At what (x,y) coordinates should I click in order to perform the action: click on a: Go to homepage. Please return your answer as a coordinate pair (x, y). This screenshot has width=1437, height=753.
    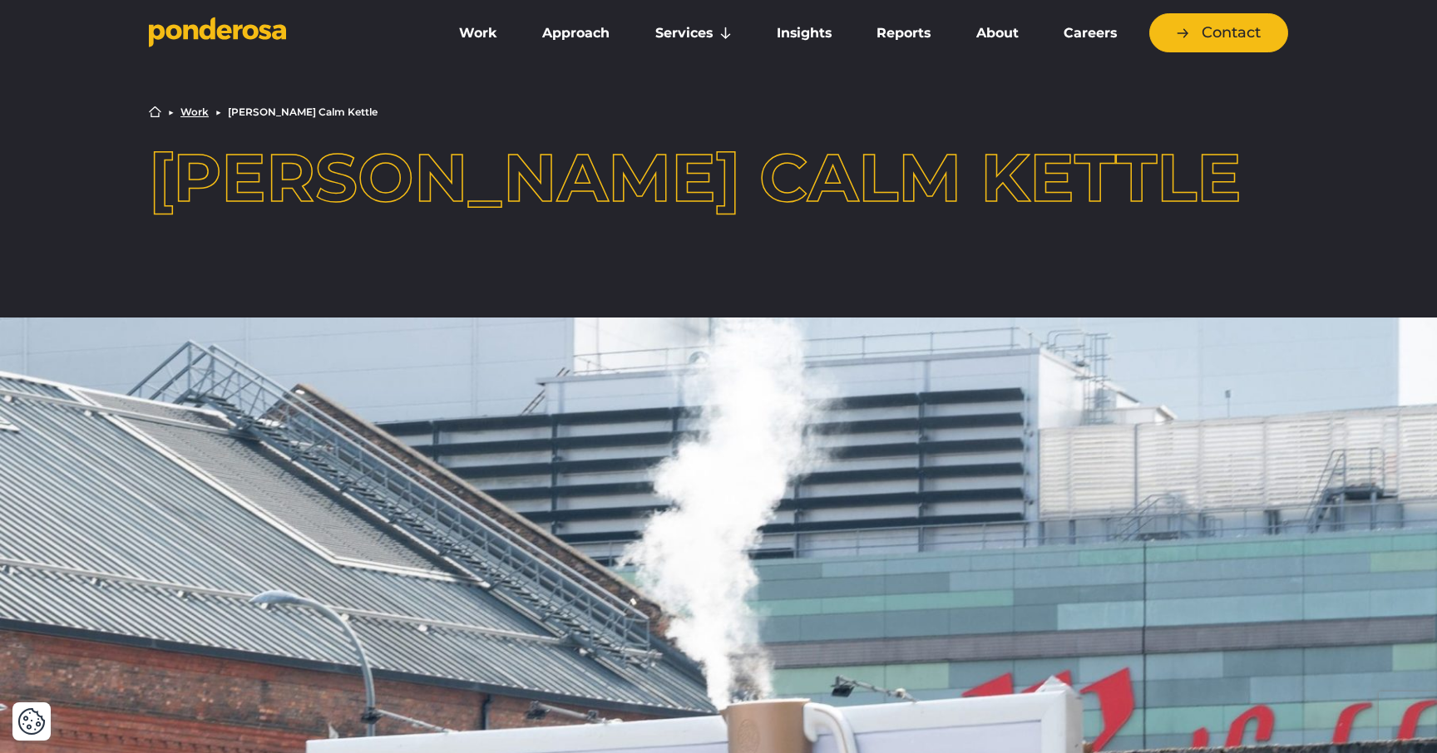
    Looking at the image, I should click on (282, 33).